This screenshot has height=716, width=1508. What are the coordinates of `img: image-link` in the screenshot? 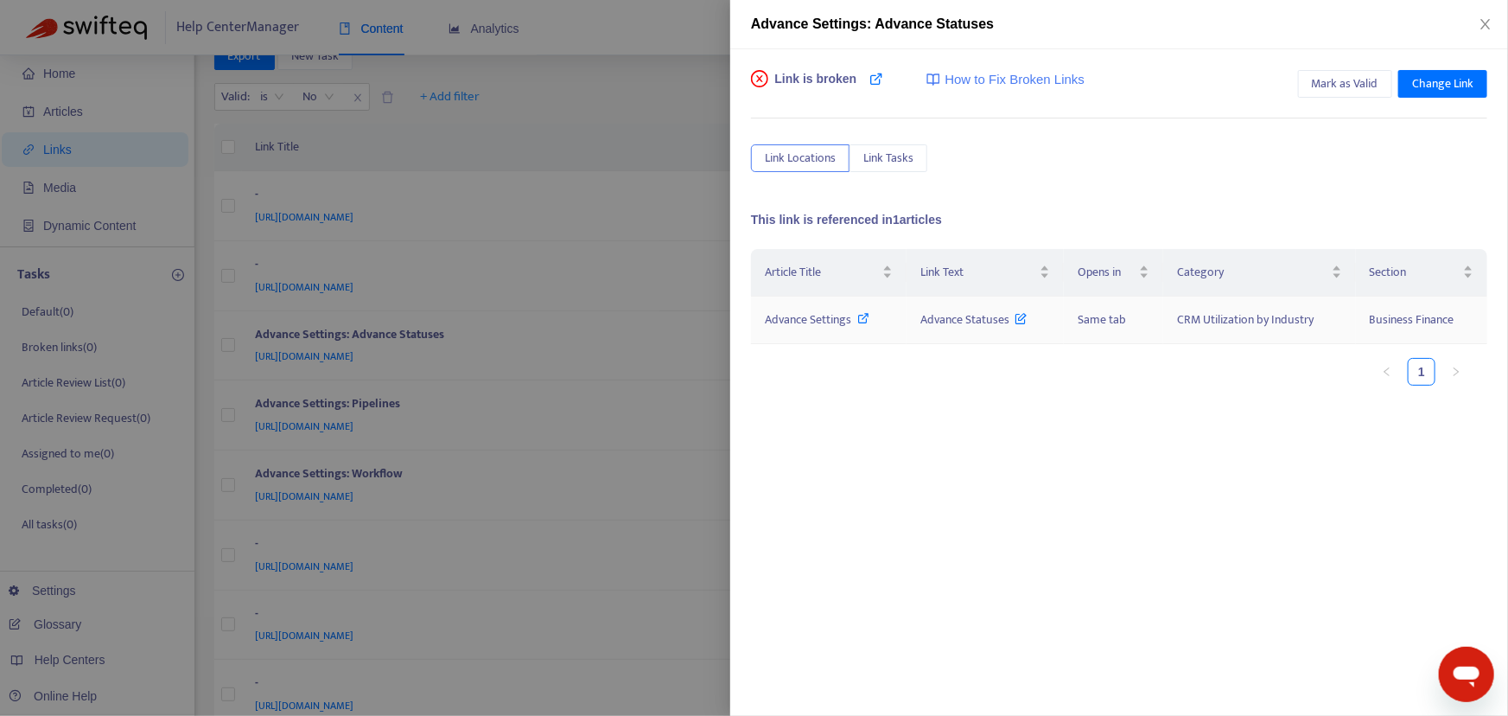 It's located at (933, 80).